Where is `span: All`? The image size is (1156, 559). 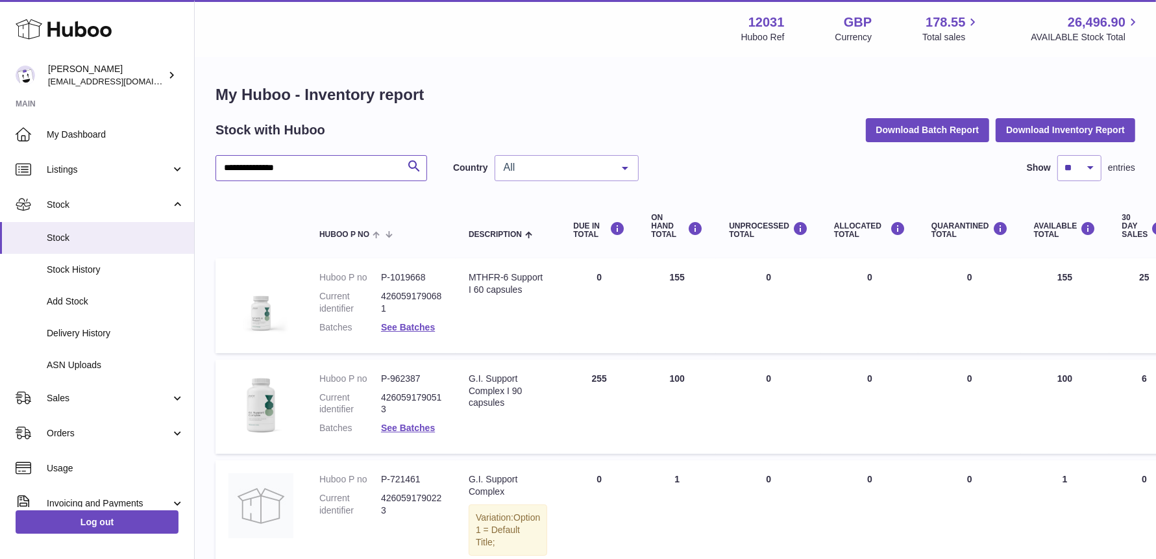 span: All is located at coordinates (556, 168).